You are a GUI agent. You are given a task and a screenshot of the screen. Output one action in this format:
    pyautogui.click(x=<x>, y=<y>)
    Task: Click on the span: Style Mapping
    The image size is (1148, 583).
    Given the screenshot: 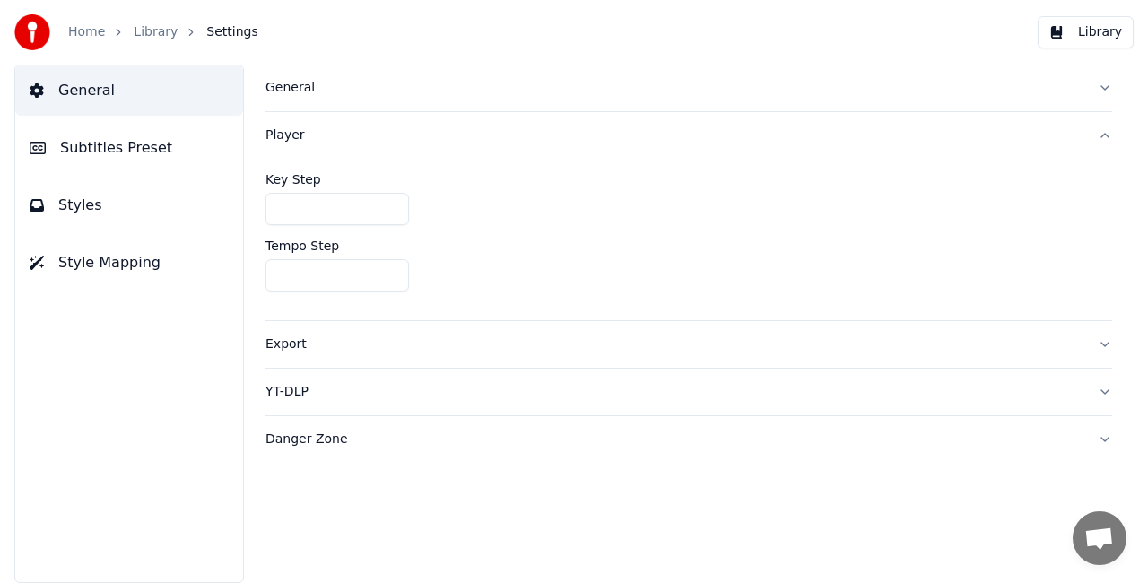 What is the action you would take?
    pyautogui.click(x=109, y=263)
    